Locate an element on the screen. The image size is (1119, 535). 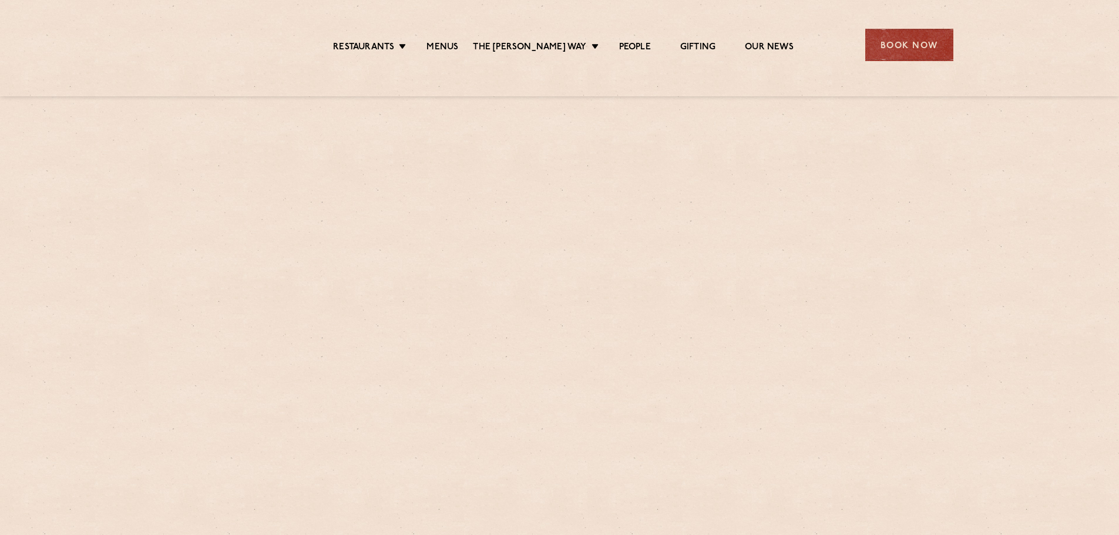
div: Book Now is located at coordinates (909, 45).